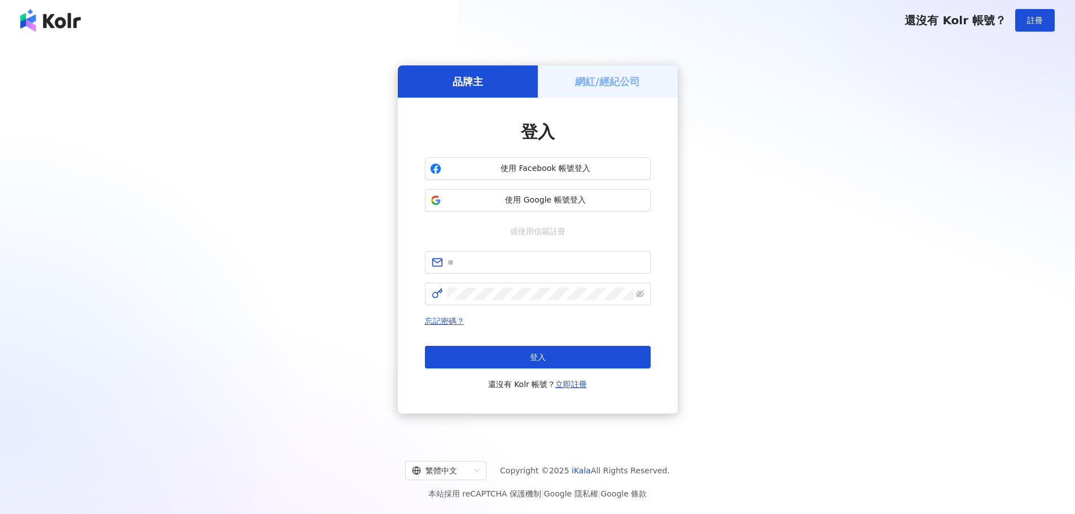 The width and height of the screenshot is (1075, 514). I want to click on span: 或使用信箱註冊, so click(538, 231).